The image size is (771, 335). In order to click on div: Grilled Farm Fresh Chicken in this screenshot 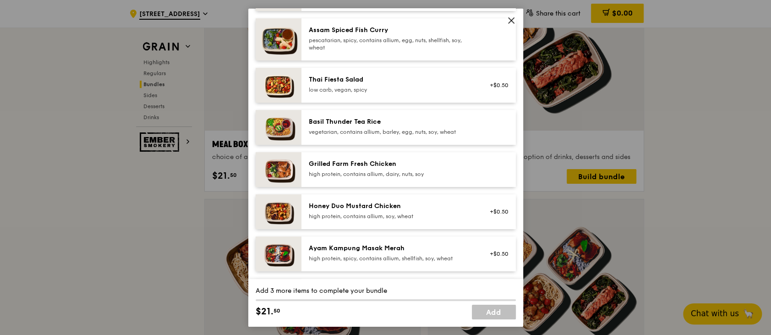, I will do `click(391, 164)`.